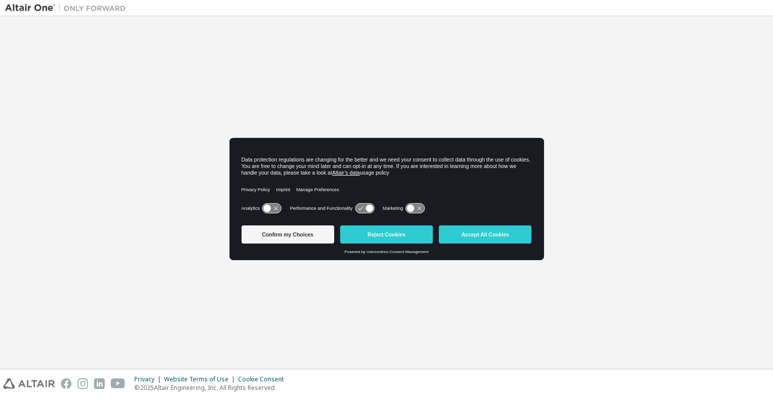 The width and height of the screenshot is (773, 398). What do you see at coordinates (118, 384) in the screenshot?
I see `img: youtube.svg` at bounding box center [118, 384].